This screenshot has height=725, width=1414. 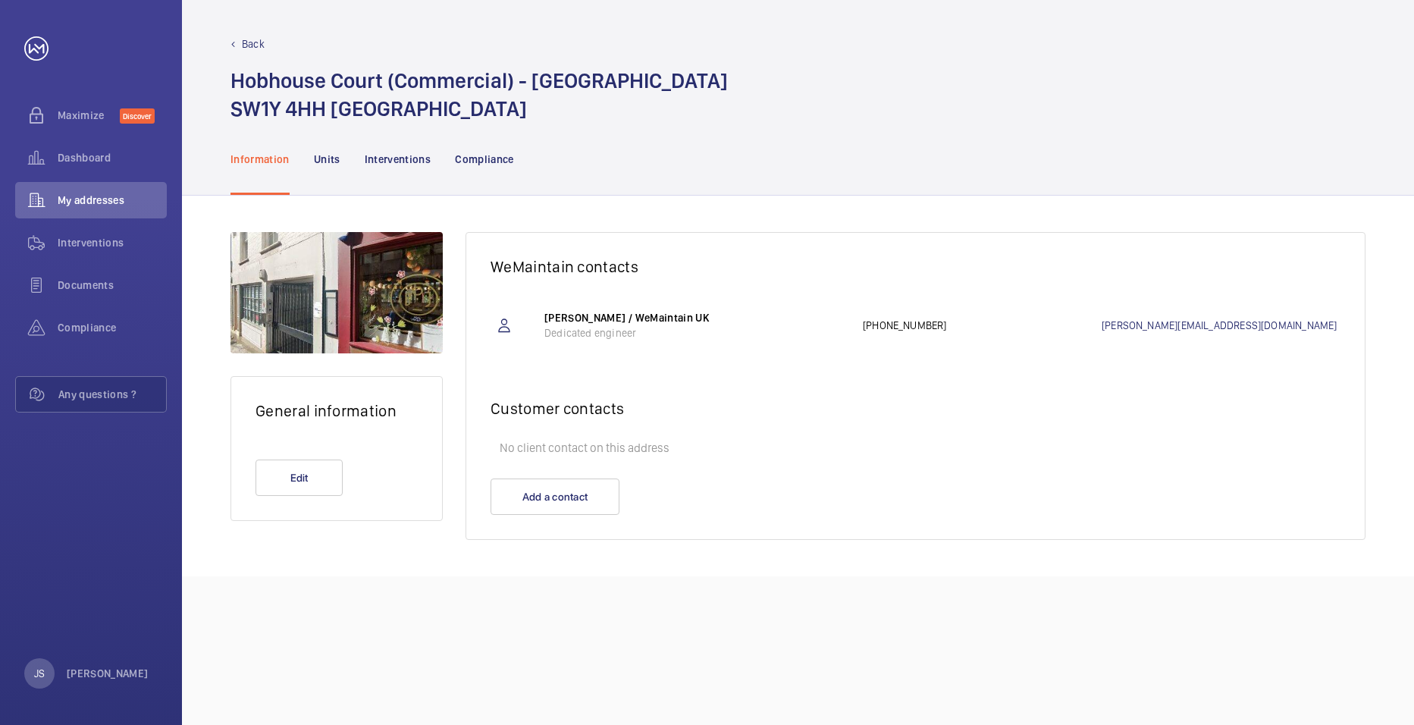 I want to click on span: My addresses, so click(x=112, y=200).